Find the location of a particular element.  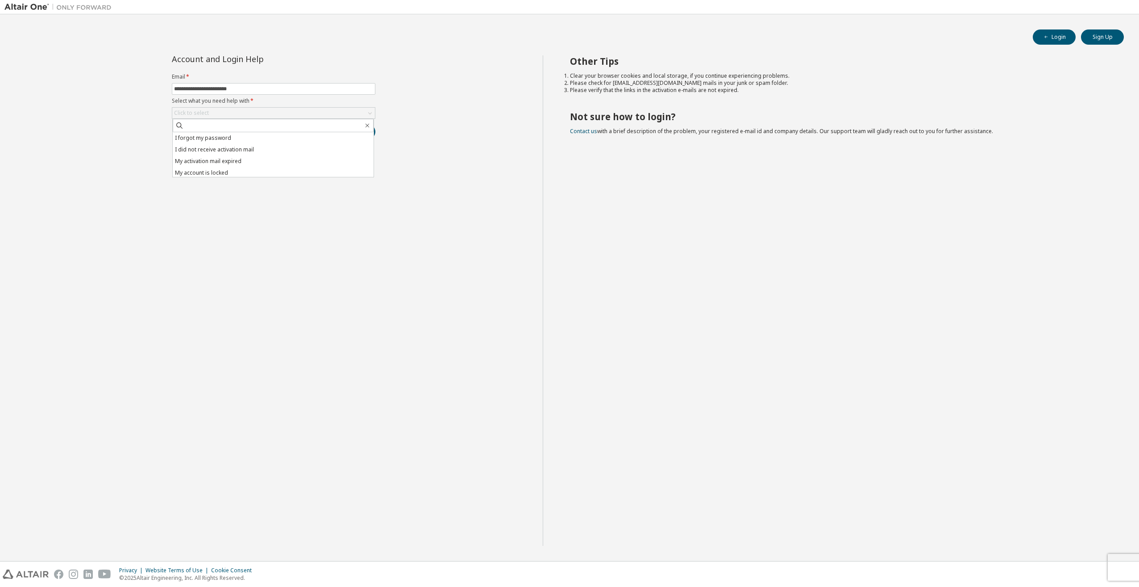

label: Select what you need help with is located at coordinates (274, 101).